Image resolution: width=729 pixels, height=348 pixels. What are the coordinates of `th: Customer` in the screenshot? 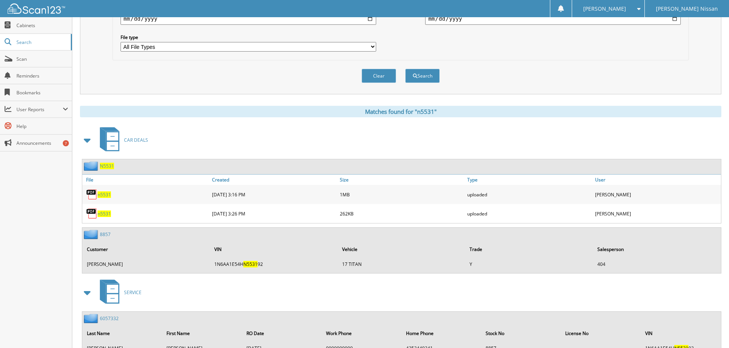 It's located at (146, 249).